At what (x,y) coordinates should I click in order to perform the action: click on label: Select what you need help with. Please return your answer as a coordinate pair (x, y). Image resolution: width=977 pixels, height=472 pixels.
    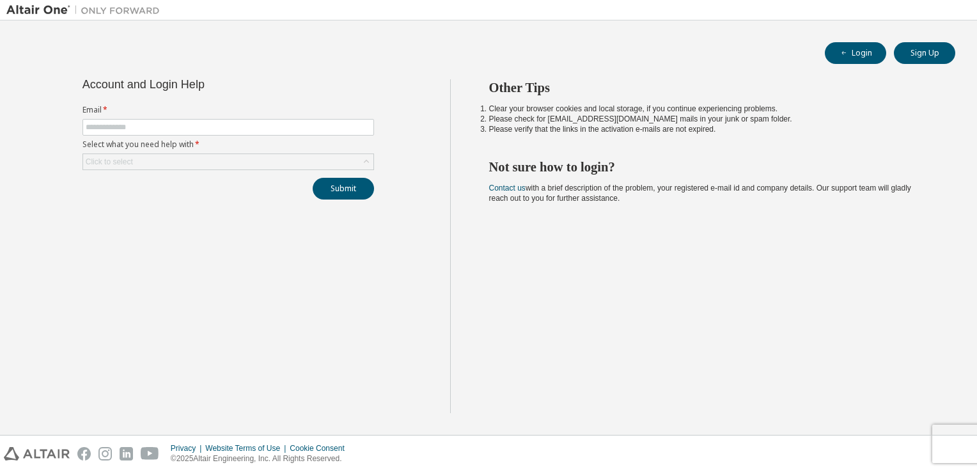
    Looking at the image, I should click on (228, 144).